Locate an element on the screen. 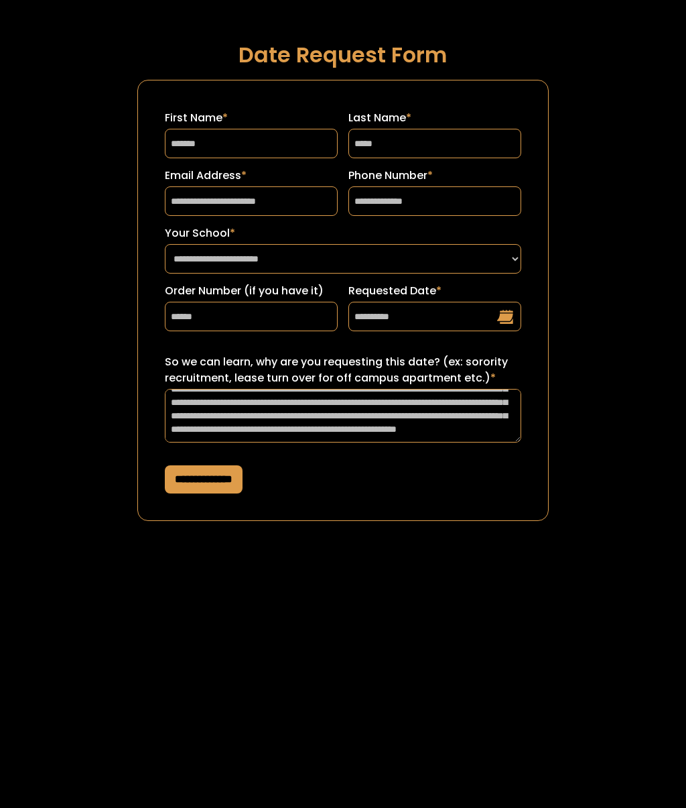  label: Phone Number is located at coordinates (435, 176).